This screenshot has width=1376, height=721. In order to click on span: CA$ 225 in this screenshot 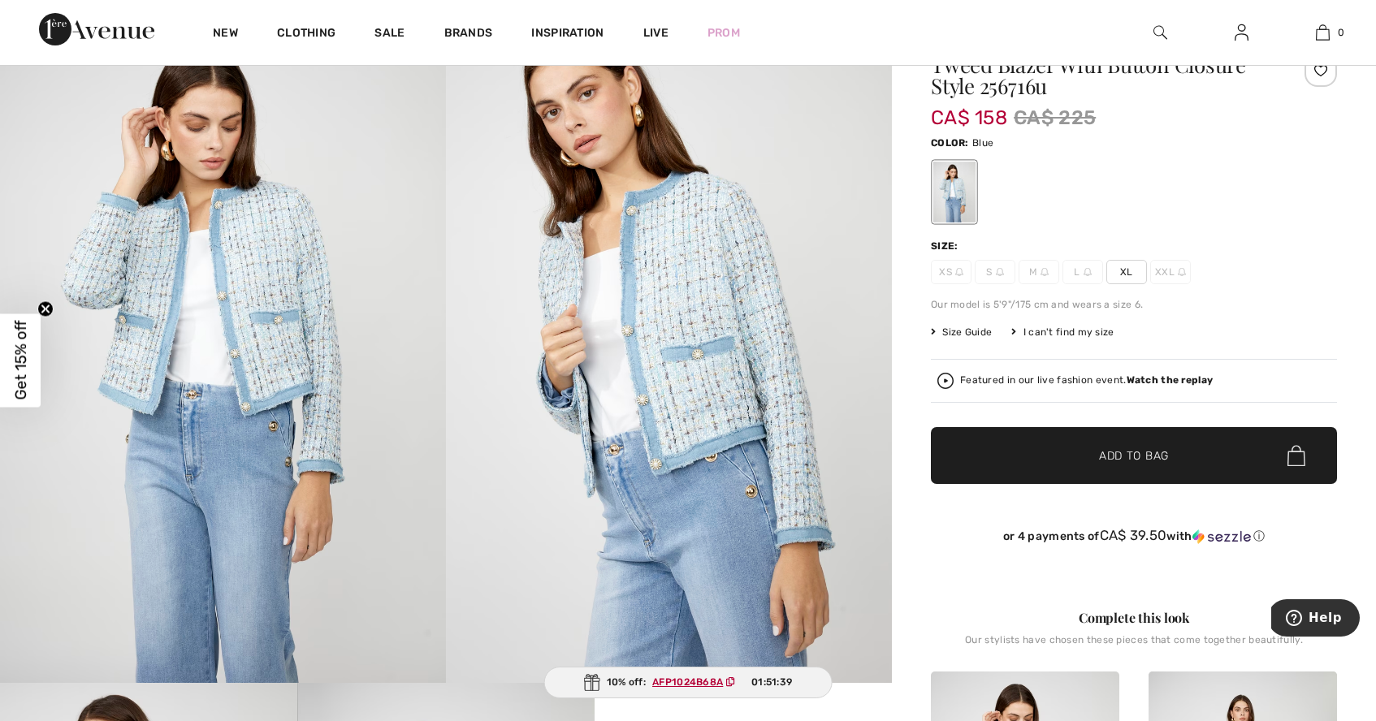, I will do `click(1054, 118)`.